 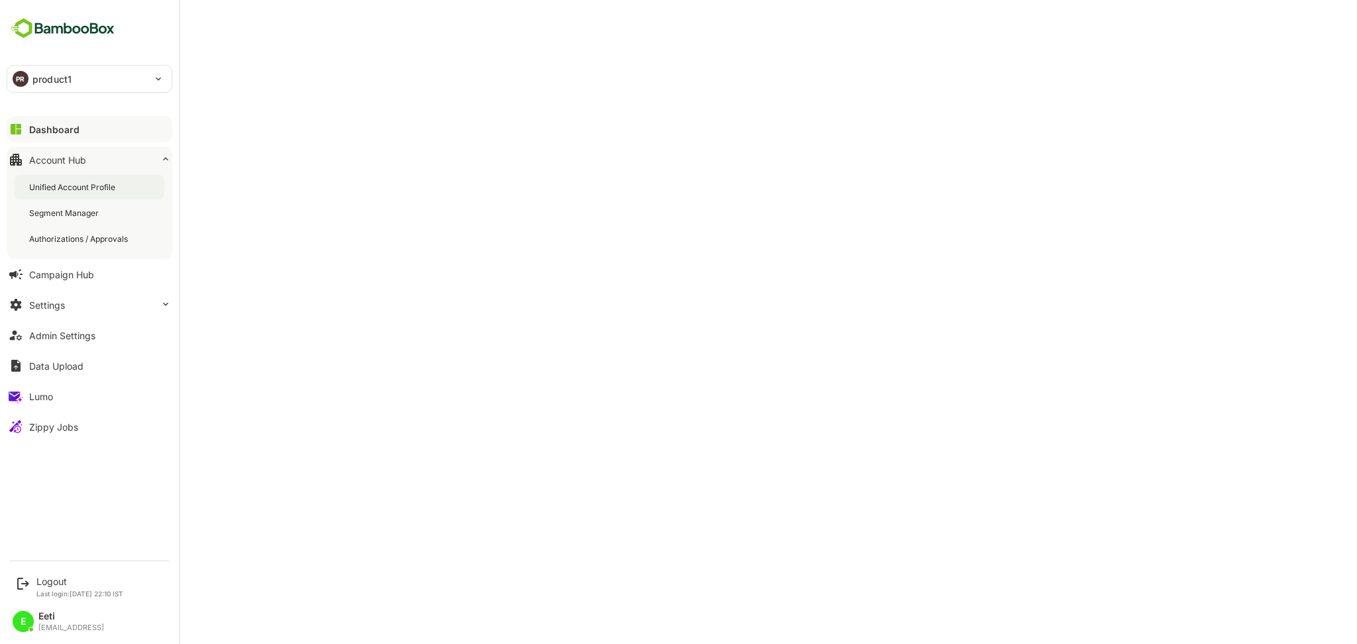 What do you see at coordinates (21, 79) in the screenshot?
I see `div: PR` at bounding box center [21, 79].